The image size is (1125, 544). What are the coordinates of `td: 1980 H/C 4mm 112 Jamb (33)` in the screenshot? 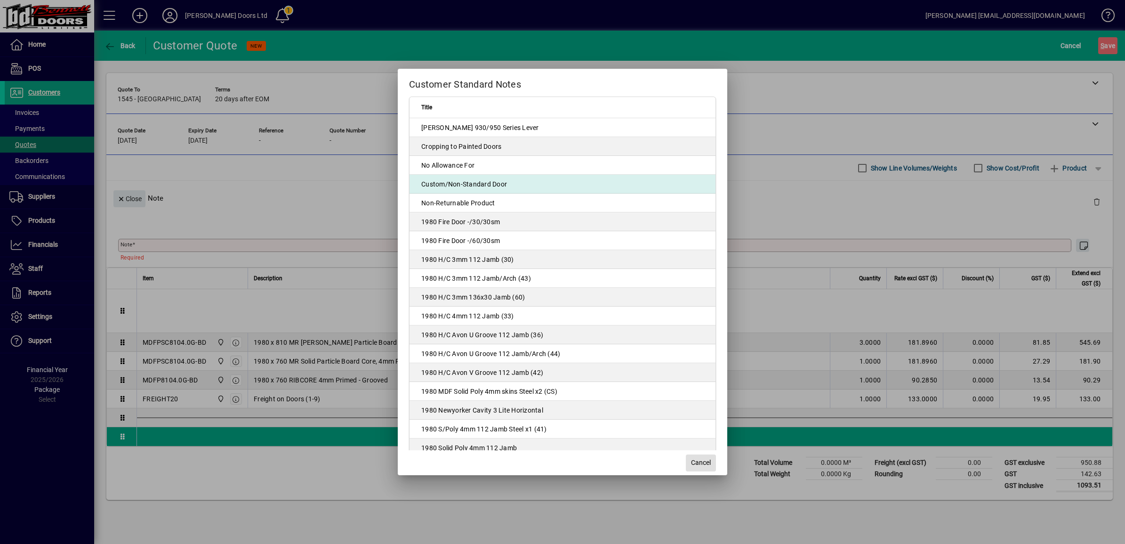 It's located at (563, 316).